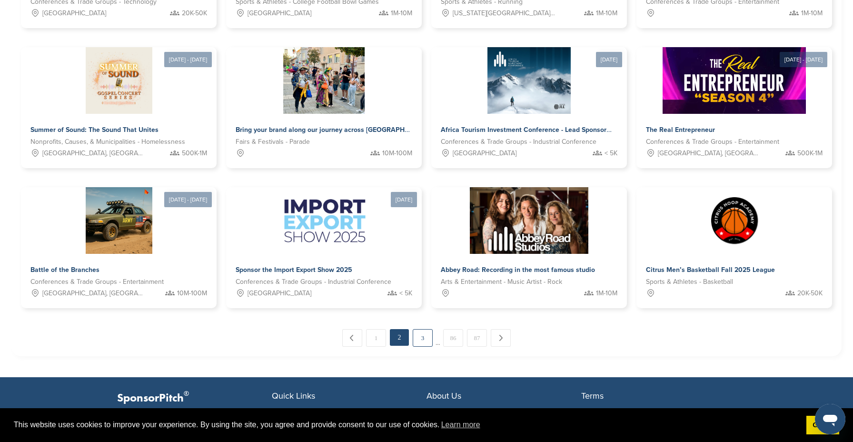 This screenshot has width=853, height=442. Describe the element at coordinates (108, 142) in the screenshot. I see `span: Nonprofits, Causes, & Municipalities - Homelessness` at that location.